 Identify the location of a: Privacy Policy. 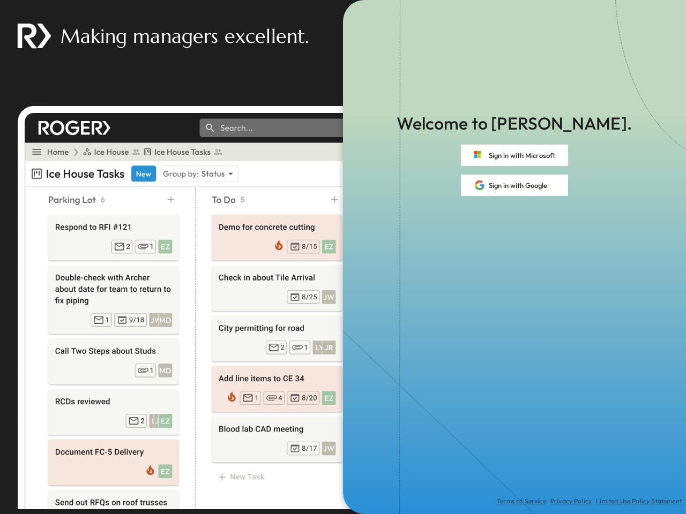
(571, 502).